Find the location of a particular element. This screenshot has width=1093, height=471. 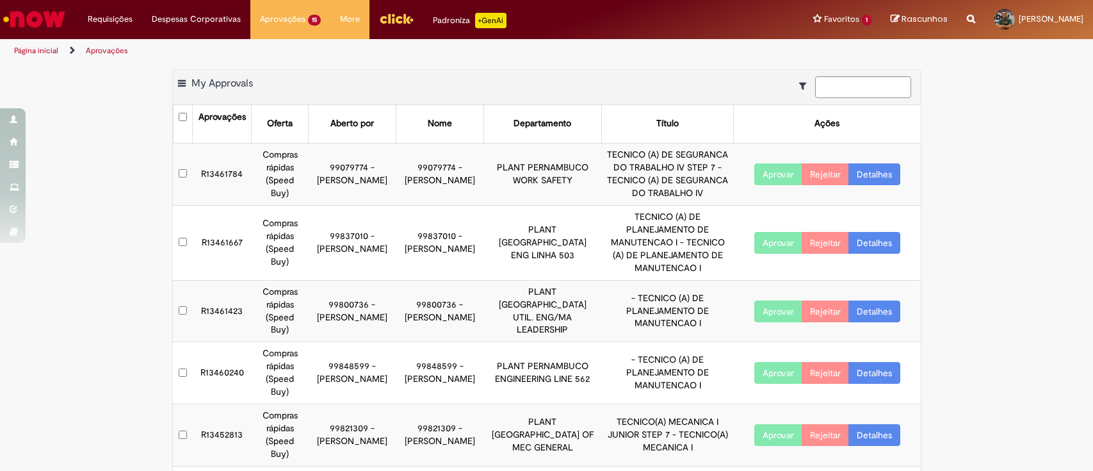

span: More is located at coordinates (350, 19).